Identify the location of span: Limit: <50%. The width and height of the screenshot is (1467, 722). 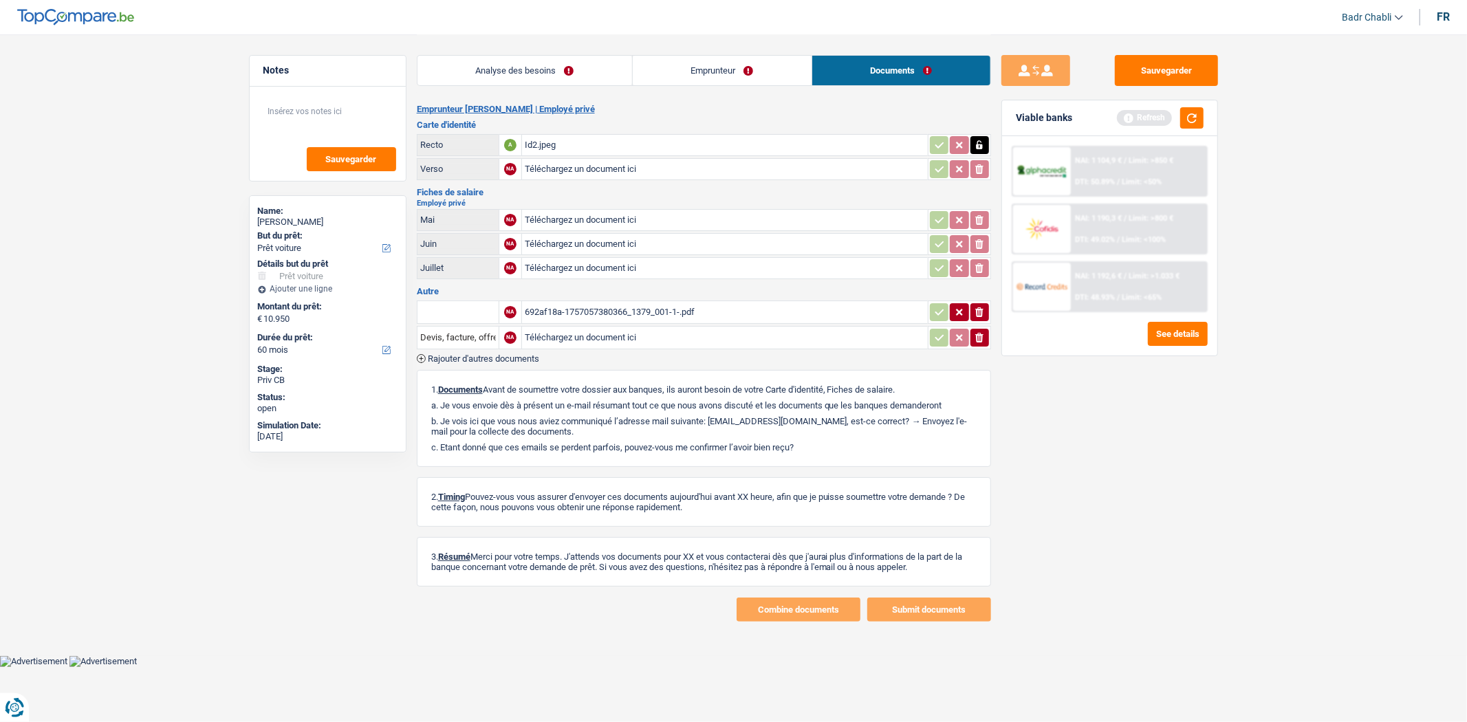
(1142, 182).